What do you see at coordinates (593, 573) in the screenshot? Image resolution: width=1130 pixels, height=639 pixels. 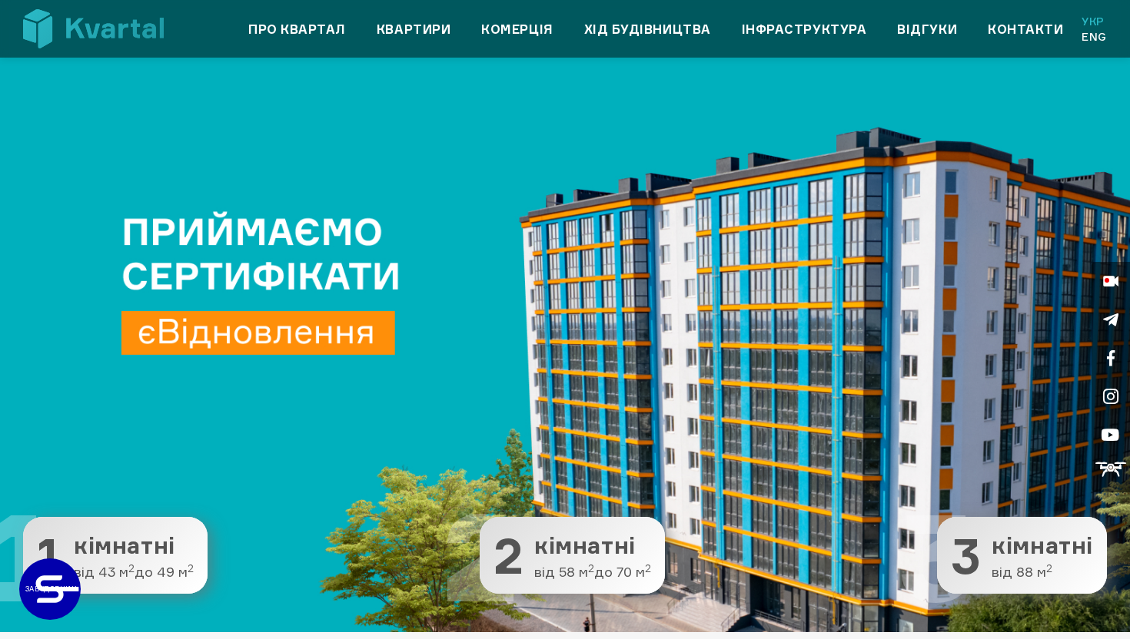 I see `span: від 58 м до 70 м` at bounding box center [593, 573].